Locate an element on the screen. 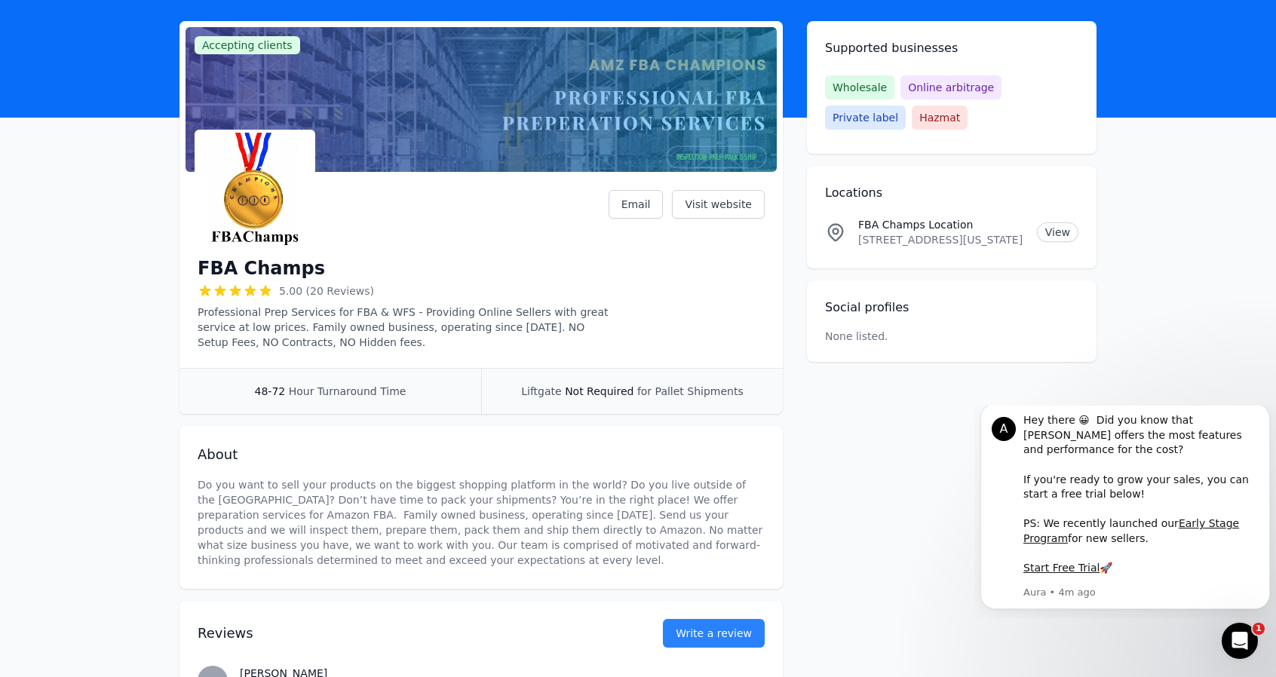 The width and height of the screenshot is (1276, 677). h1: FBA Champs is located at coordinates (261, 268).